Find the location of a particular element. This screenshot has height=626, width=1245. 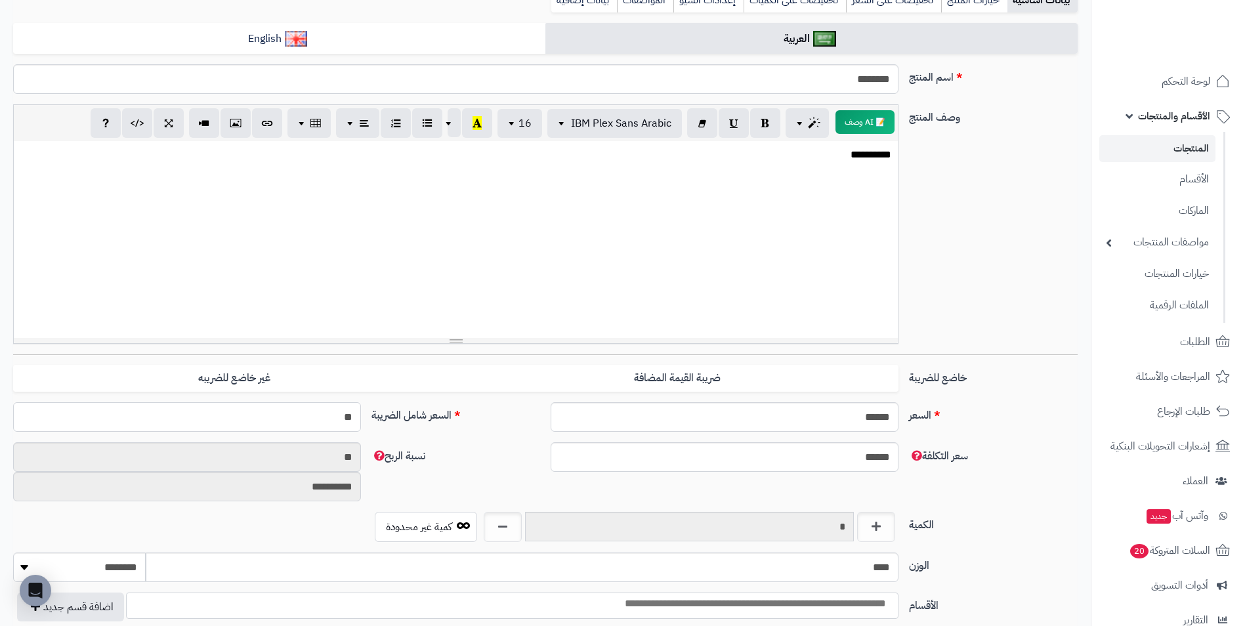

span: إشعارات التحويلات البنكية is located at coordinates (1160, 446).